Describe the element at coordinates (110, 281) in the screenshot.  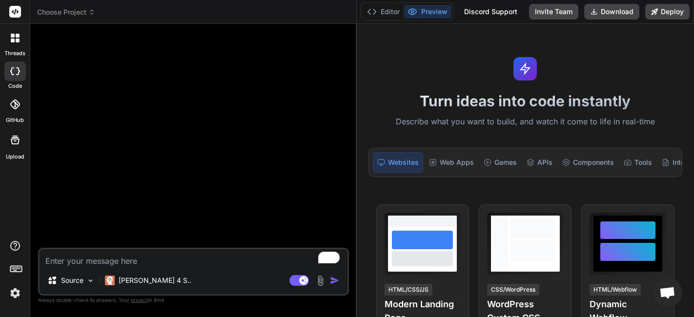
I see `img: Claude 4 Sonnet` at that location.